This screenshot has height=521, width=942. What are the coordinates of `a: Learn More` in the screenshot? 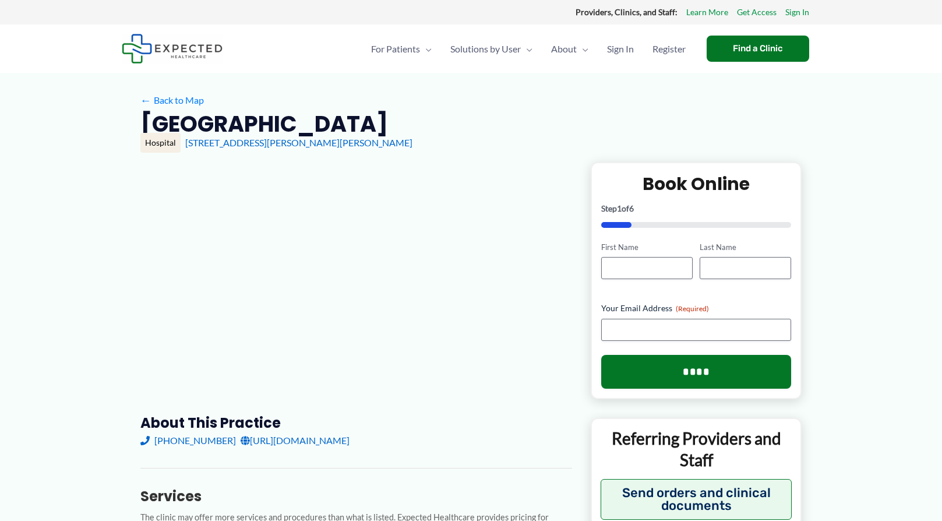 It's located at (707, 12).